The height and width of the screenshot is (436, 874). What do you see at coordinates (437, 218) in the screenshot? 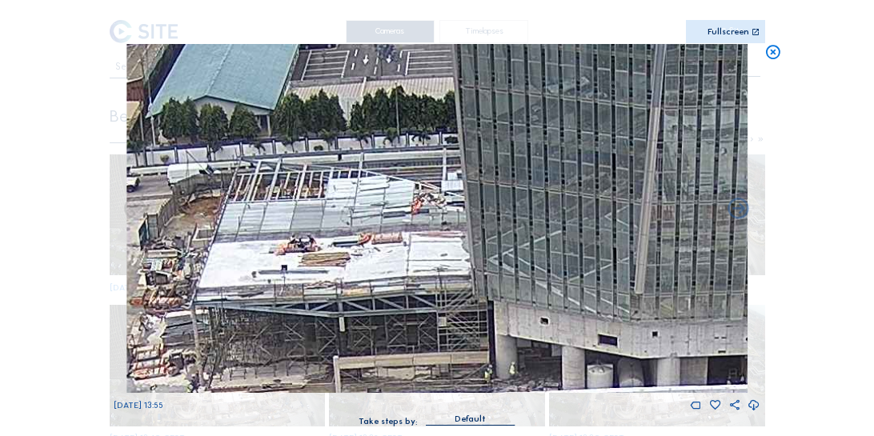
I see `img: Image` at bounding box center [437, 218].